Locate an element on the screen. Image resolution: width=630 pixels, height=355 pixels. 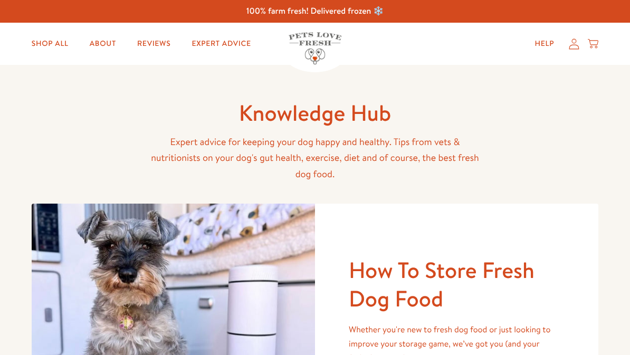
a: Shop All is located at coordinates (50, 44).